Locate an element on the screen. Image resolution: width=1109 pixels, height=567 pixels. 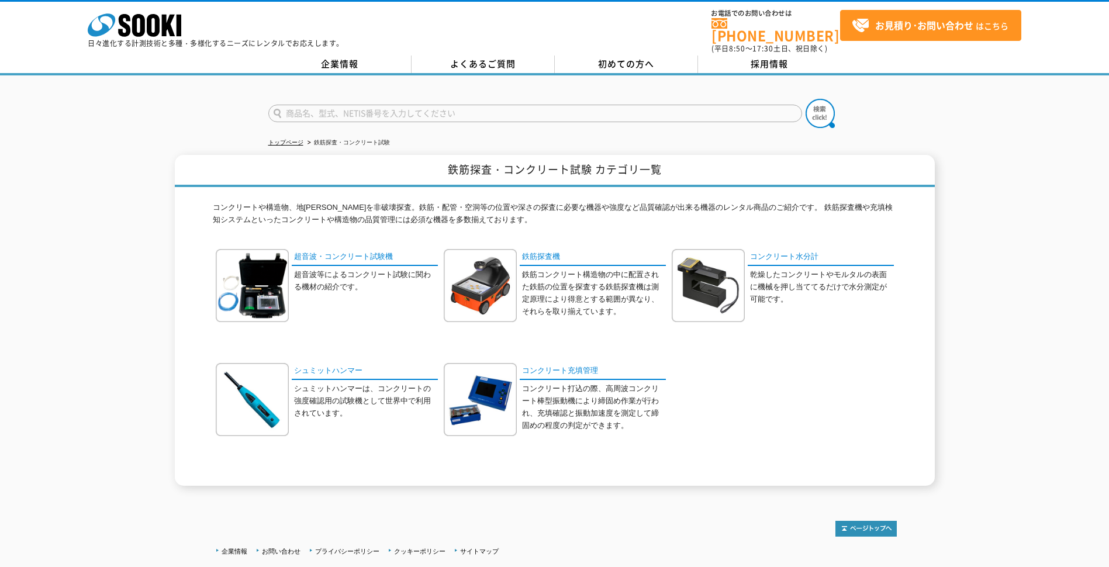
a: トップページ is located at coordinates (286, 142).